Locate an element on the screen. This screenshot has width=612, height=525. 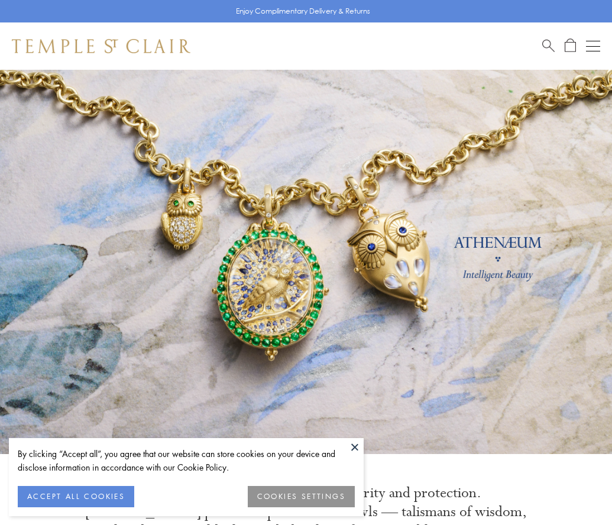
a: Open Shopping Bag is located at coordinates (570, 46).